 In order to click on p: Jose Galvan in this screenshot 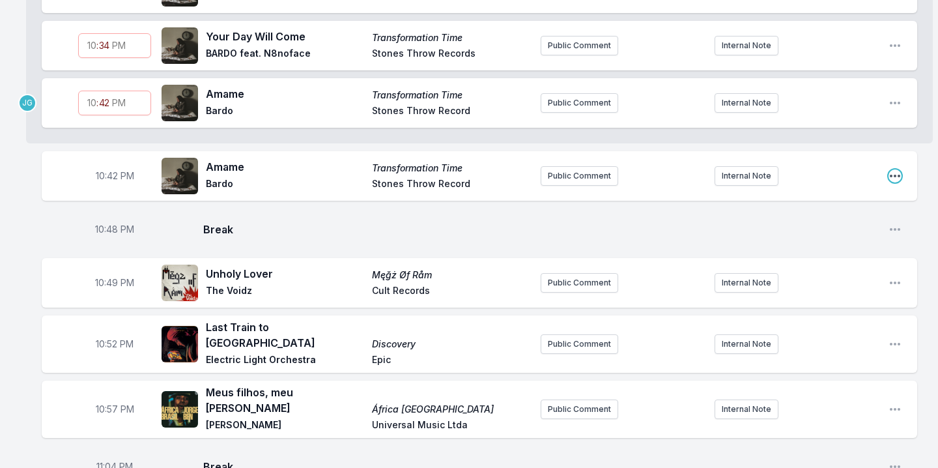, I will do `click(27, 103)`.